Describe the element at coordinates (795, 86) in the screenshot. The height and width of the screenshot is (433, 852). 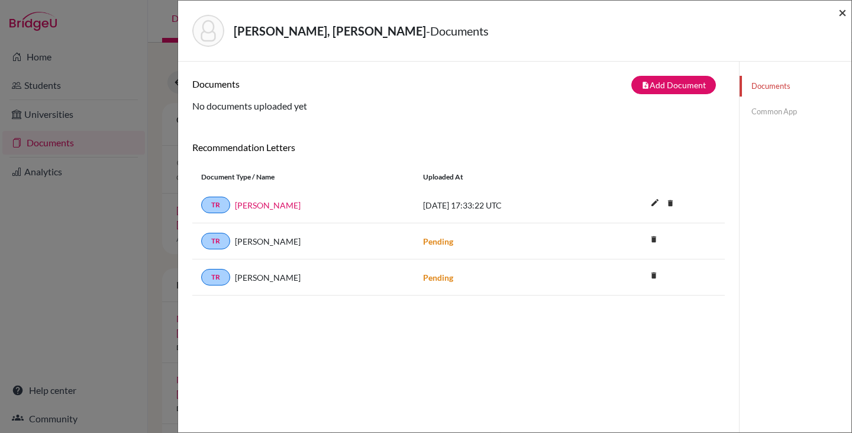
I see `a: Documents` at that location.